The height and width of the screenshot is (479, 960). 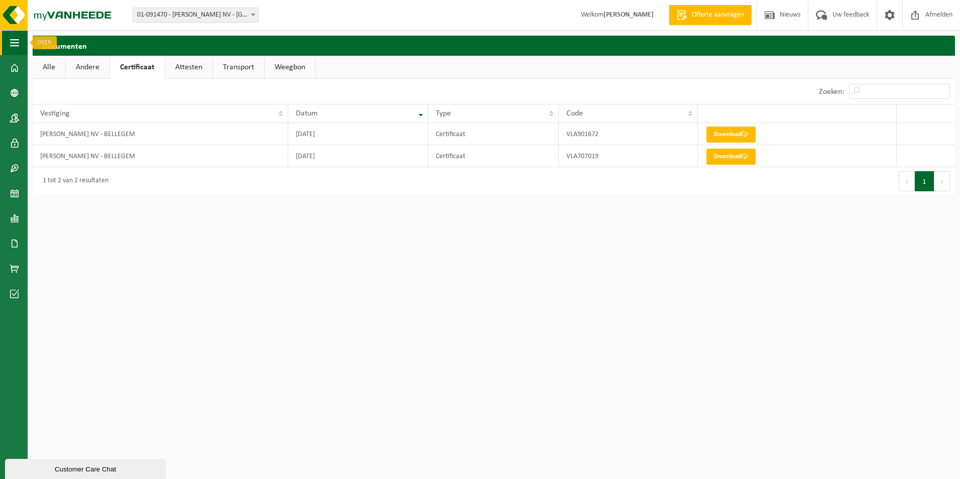 I want to click on h2: Documenten, so click(x=494, y=45).